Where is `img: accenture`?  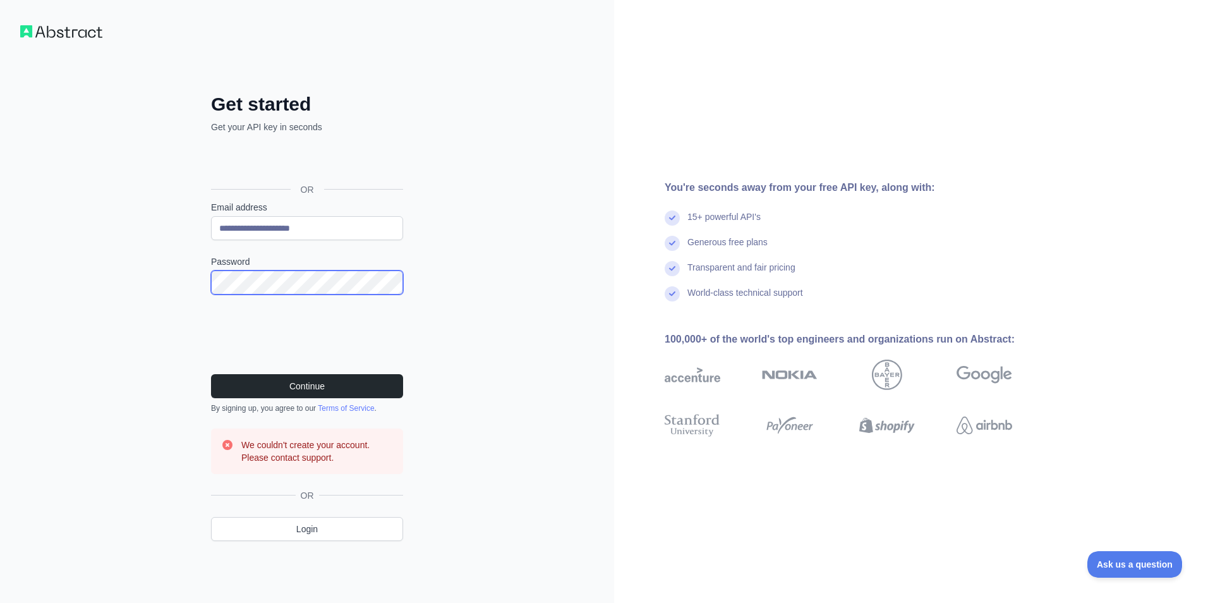
img: accenture is located at coordinates (692, 375).